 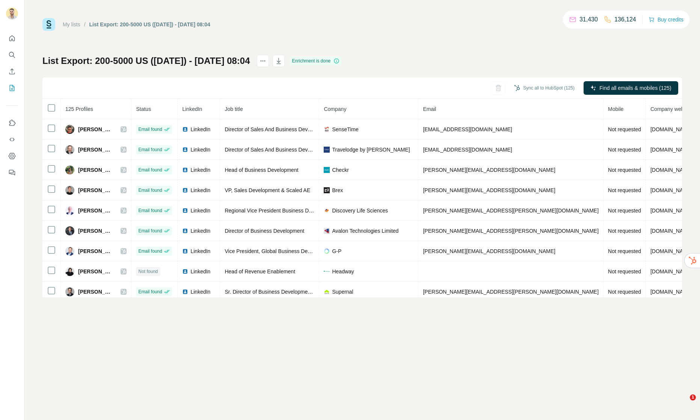 What do you see at coordinates (589, 20) in the screenshot?
I see `p: 31,430` at bounding box center [589, 20].